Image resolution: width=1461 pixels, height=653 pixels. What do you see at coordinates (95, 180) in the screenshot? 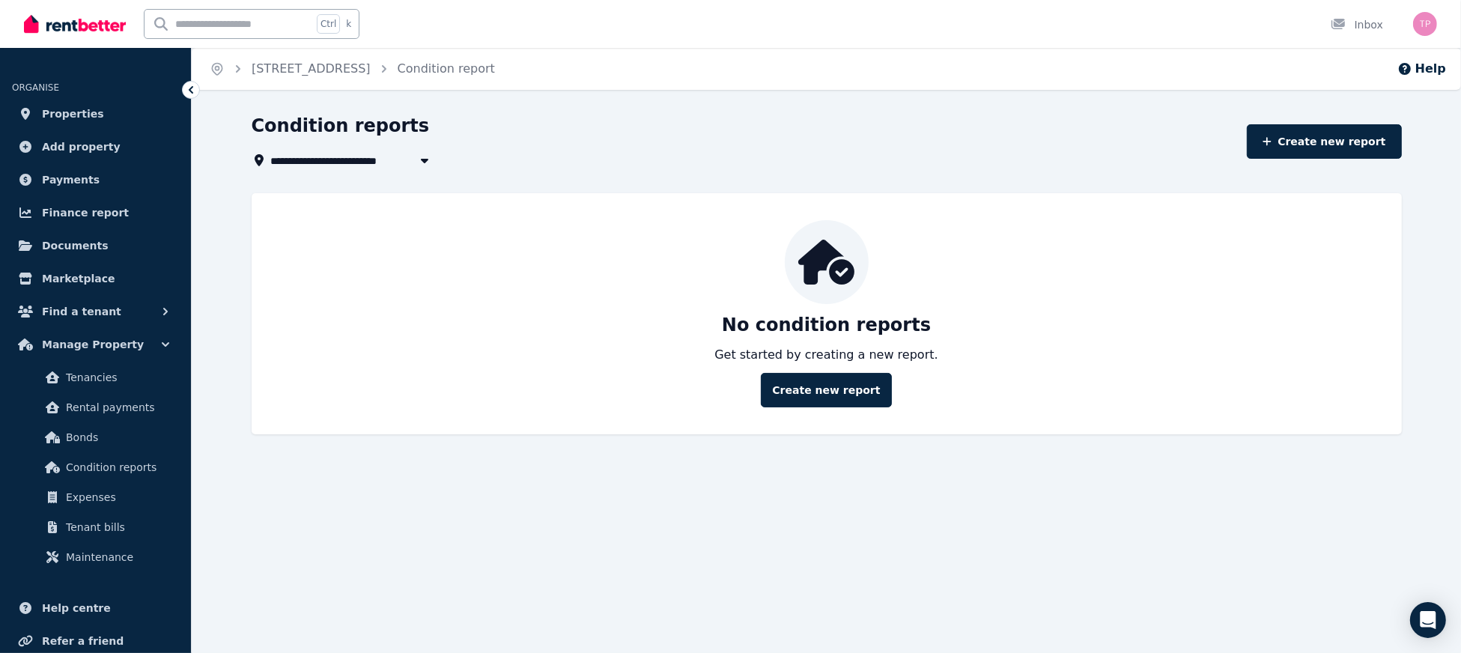
I see `a: Payments` at bounding box center [95, 180].